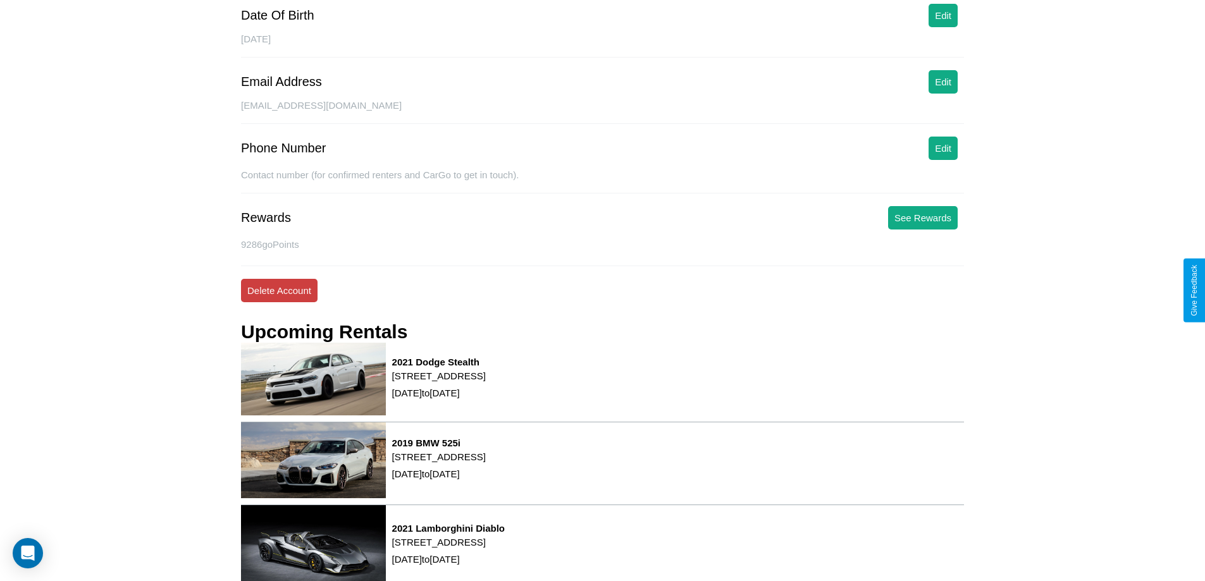 The height and width of the screenshot is (581, 1205). What do you see at coordinates (439, 443) in the screenshot?
I see `h3: 2019 BMW 525i` at bounding box center [439, 443].